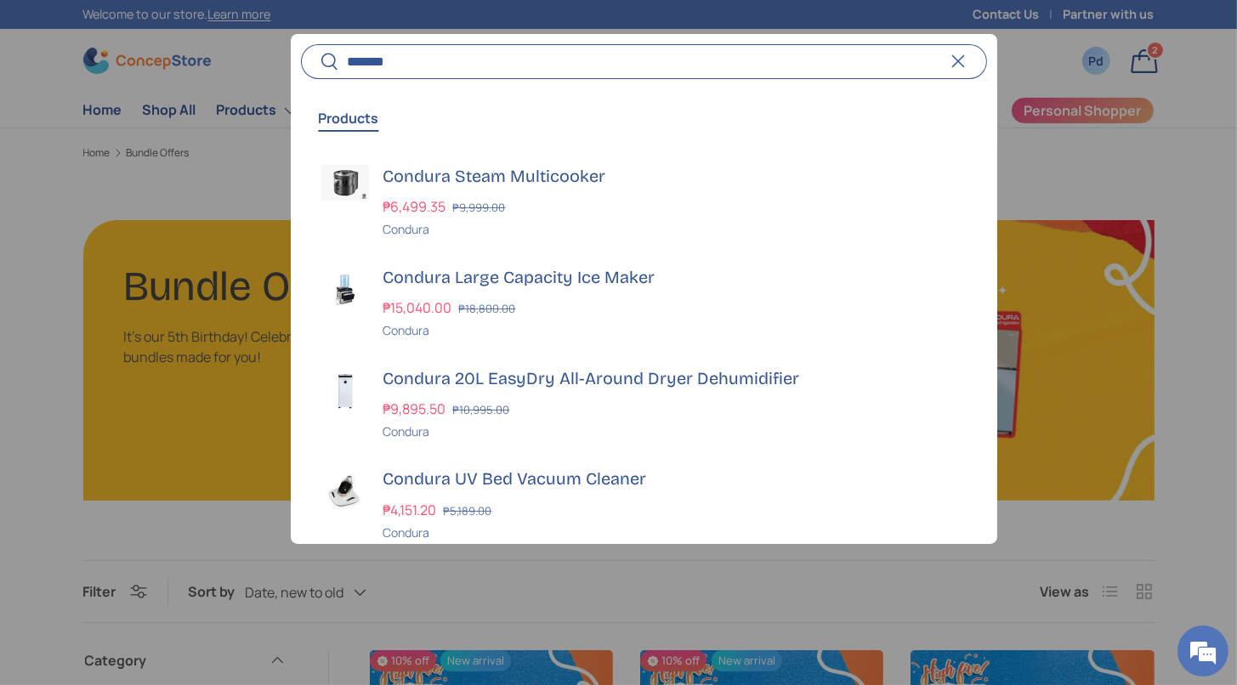 Image resolution: width=1237 pixels, height=685 pixels. What do you see at coordinates (467, 511) in the screenshot?
I see `s: ₱5,189.00` at bounding box center [467, 511].